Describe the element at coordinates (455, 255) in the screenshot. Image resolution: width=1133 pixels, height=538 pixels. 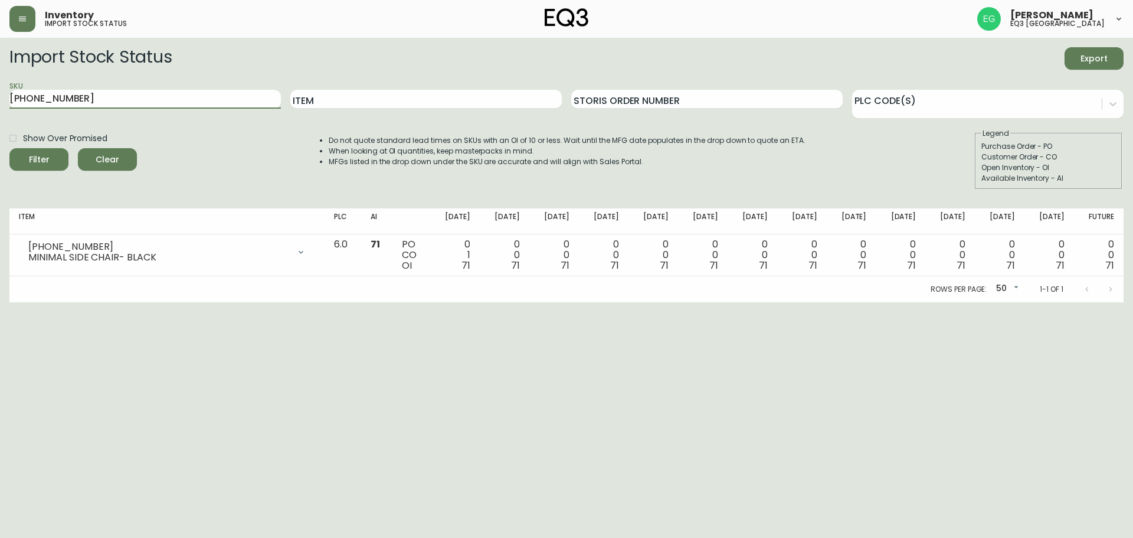
I see `div: 0 1` at that location.